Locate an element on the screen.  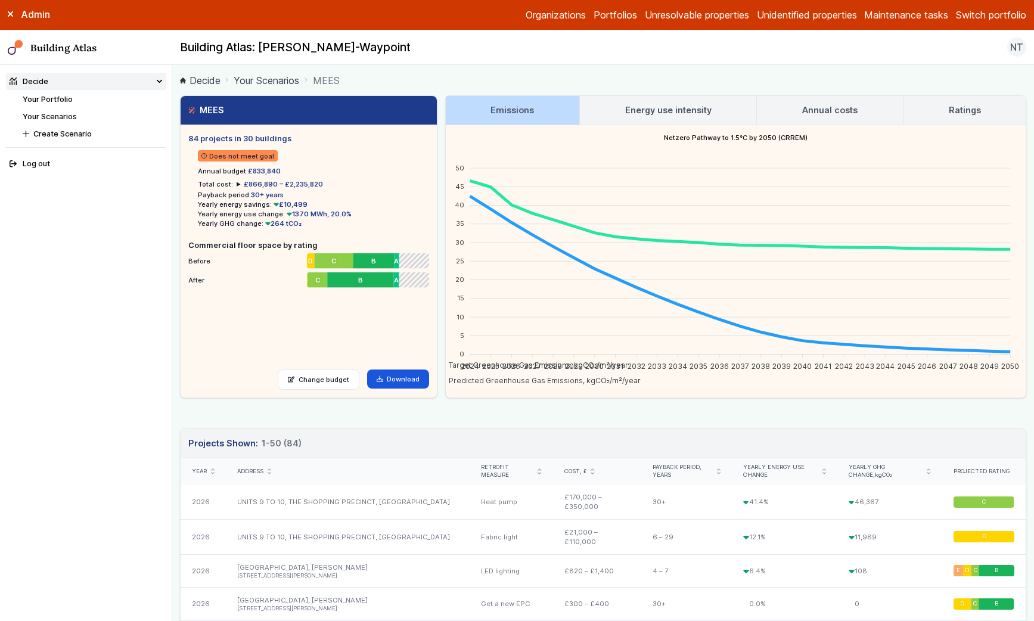
a: Unidentified properties is located at coordinates (807, 15).